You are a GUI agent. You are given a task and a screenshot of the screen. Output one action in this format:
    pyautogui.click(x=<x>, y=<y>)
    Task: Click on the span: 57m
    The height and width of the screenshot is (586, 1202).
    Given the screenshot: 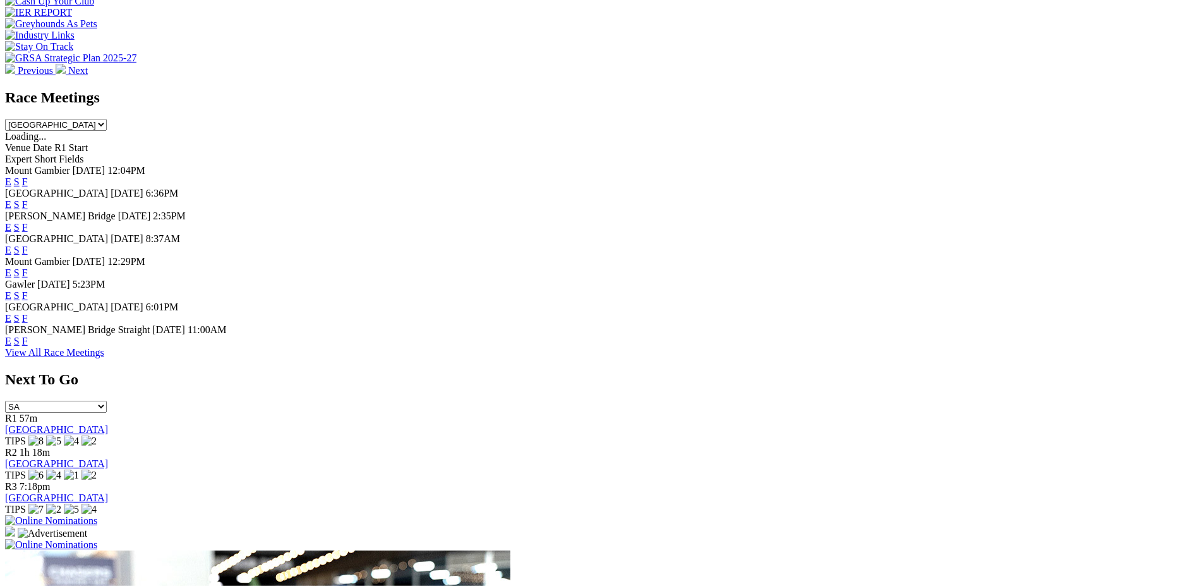 What is the action you would take?
    pyautogui.click(x=28, y=418)
    